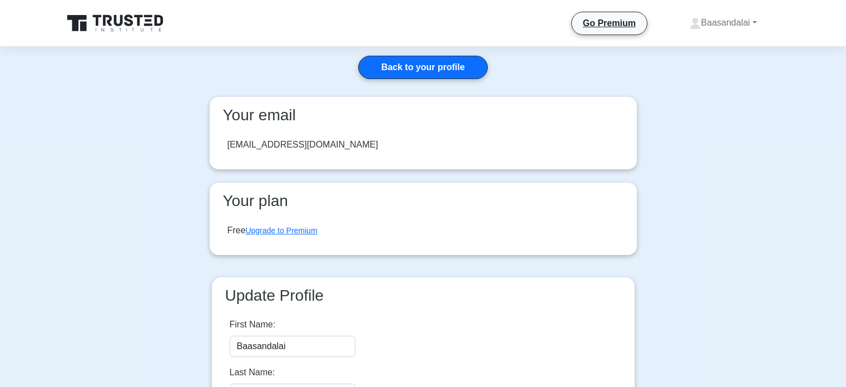 This screenshot has width=846, height=387. Describe the element at coordinates (423, 295) in the screenshot. I see `h3: Update Profile` at that location.